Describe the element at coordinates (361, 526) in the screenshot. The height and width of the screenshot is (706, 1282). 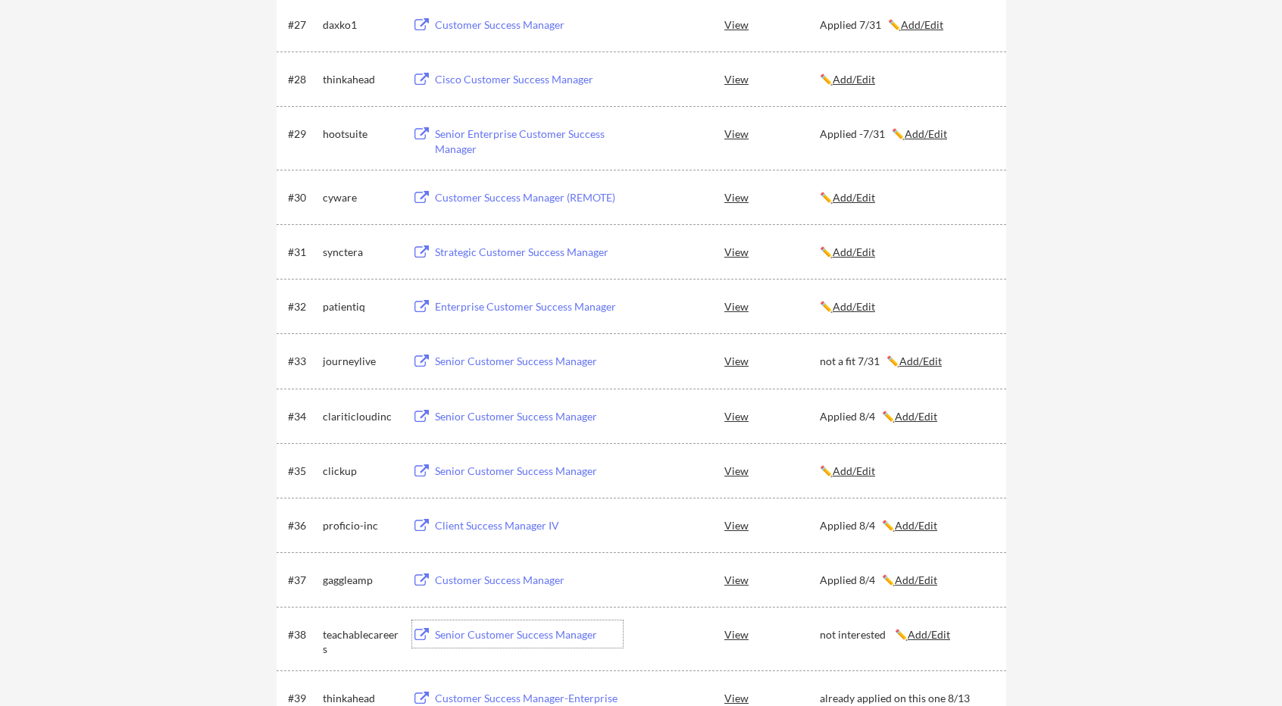
I see `div: proficio-inc` at that location.